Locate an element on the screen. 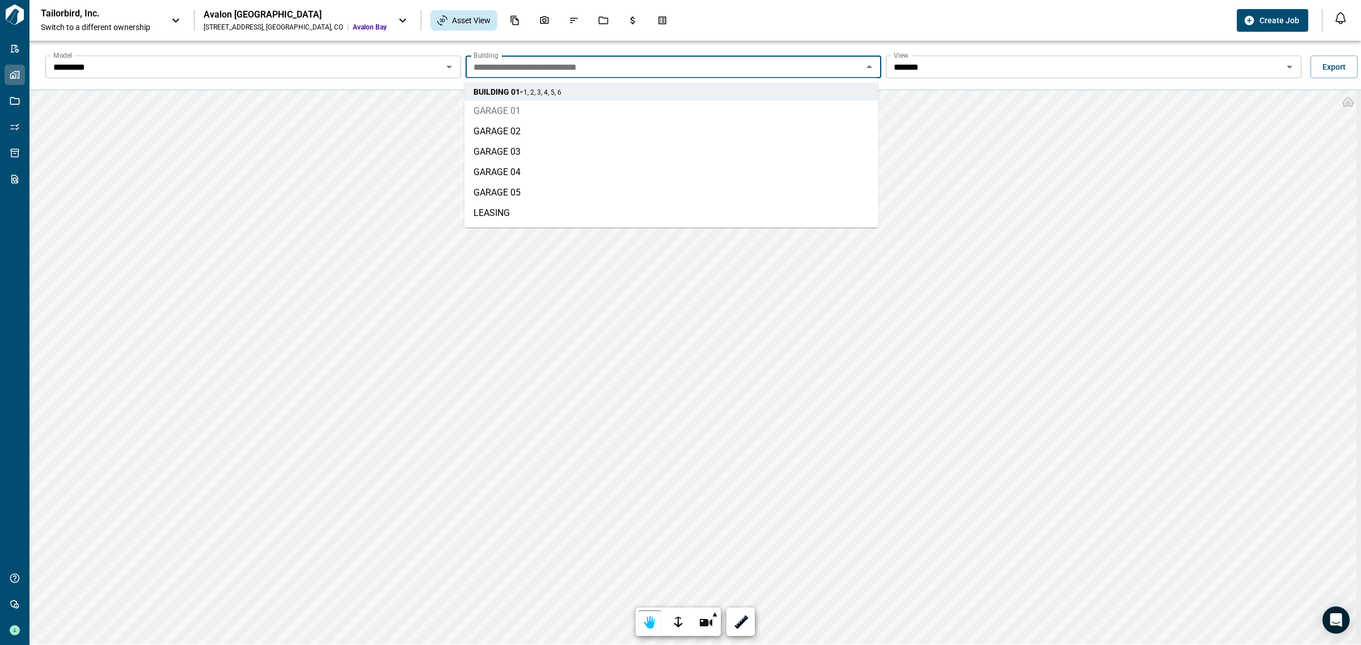 The image size is (1361, 645). button: Close is located at coordinates (869, 67).